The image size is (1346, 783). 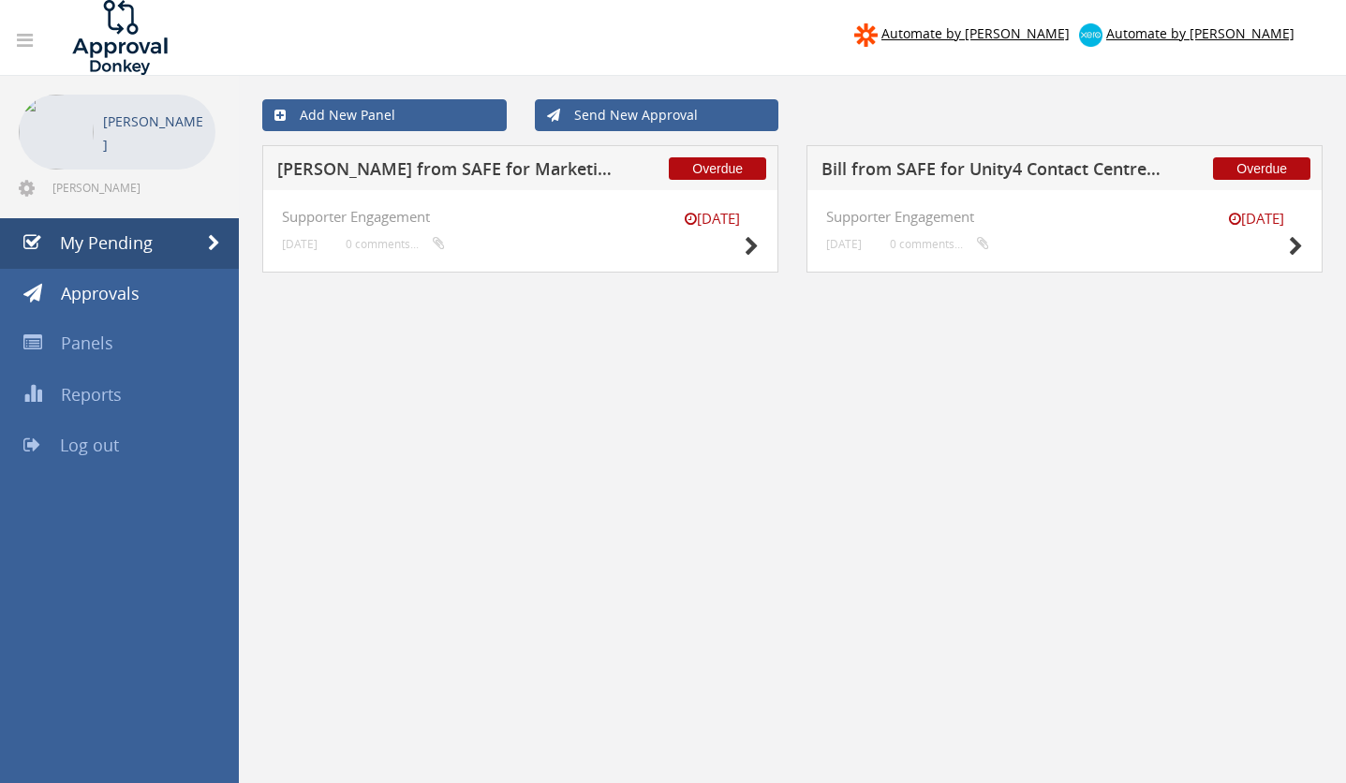 I want to click on span: Log out, so click(x=89, y=445).